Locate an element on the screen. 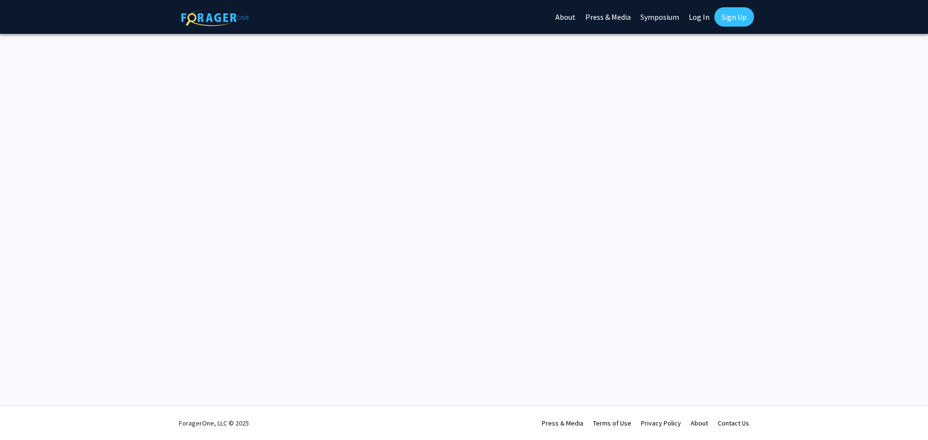 This screenshot has width=928, height=440. a: Press & Media is located at coordinates (562, 423).